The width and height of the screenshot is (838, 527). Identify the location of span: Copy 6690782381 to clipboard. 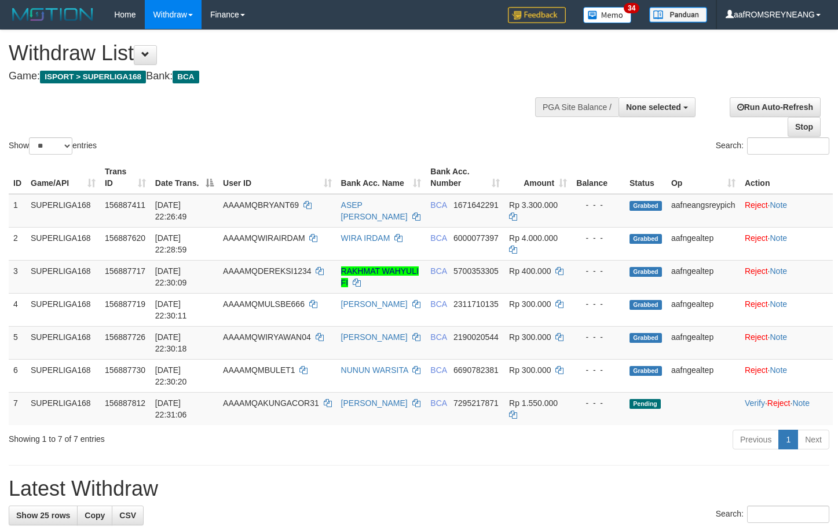
(476, 370).